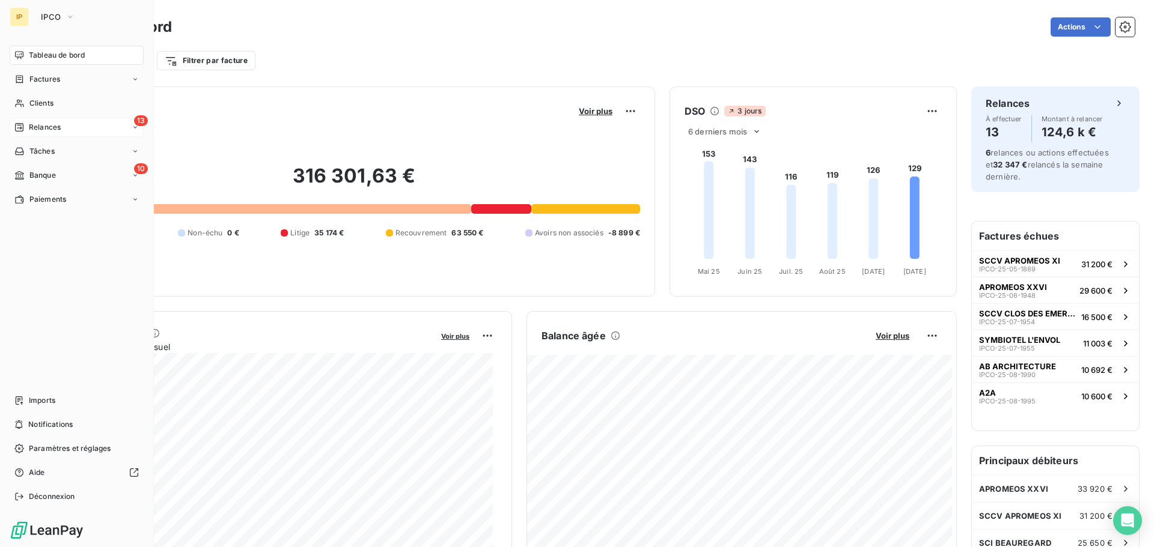 The image size is (1154, 547). Describe the element at coordinates (1097, 344) in the screenshot. I see `span: 11 003 €` at that location.